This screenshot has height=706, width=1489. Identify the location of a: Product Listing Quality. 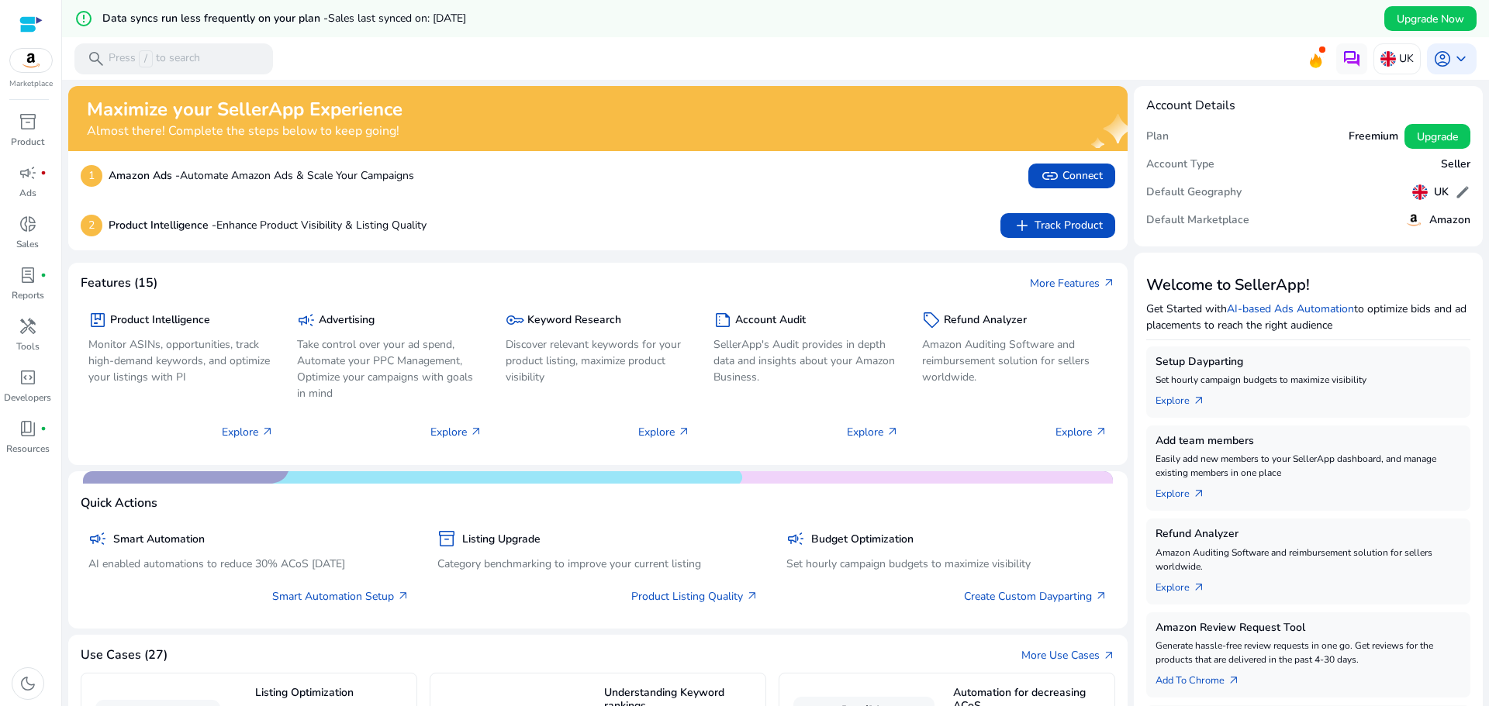
(695, 596).